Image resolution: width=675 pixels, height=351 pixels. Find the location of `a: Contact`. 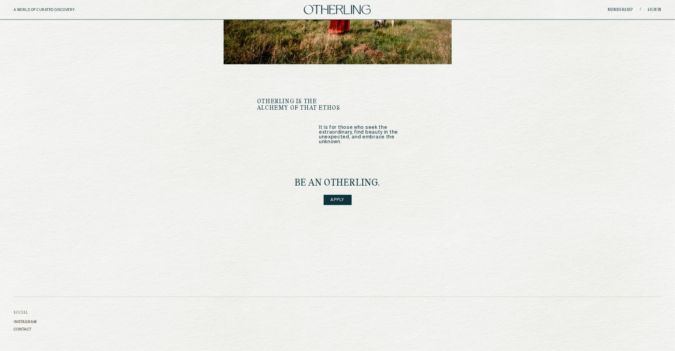

a: Contact is located at coordinates (25, 329).